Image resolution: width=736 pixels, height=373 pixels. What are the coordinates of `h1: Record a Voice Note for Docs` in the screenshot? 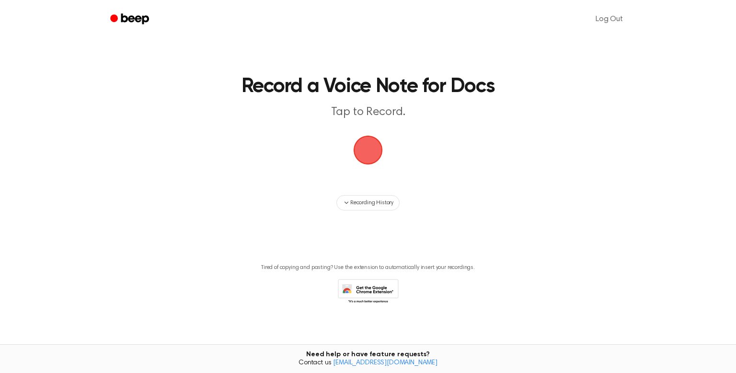 It's located at (368, 87).